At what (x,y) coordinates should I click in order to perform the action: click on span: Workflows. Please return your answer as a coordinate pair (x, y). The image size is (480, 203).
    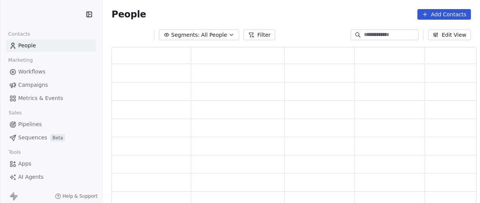
    Looking at the image, I should click on (32, 72).